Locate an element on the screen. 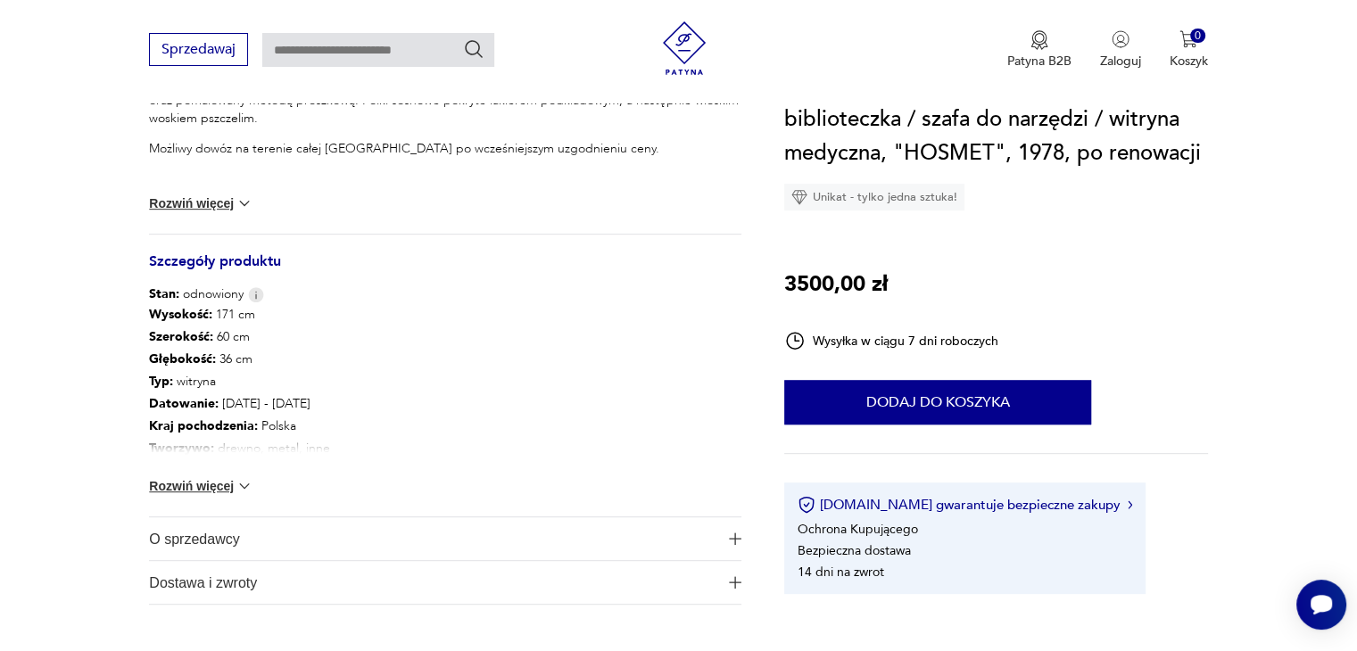  button: Ikona plusaO sprzedawcy is located at coordinates (445, 539).